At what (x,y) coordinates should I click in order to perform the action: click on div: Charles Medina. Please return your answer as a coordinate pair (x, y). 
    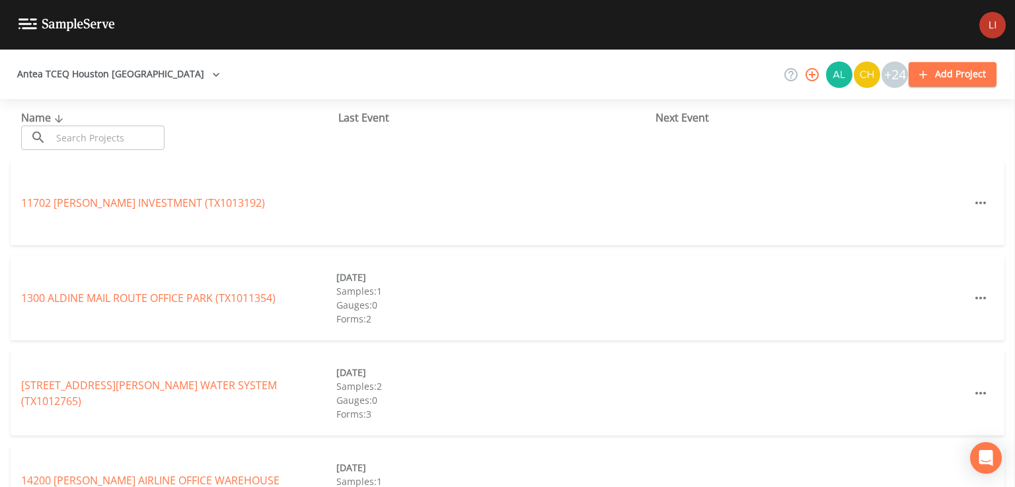
    Looking at the image, I should click on (867, 75).